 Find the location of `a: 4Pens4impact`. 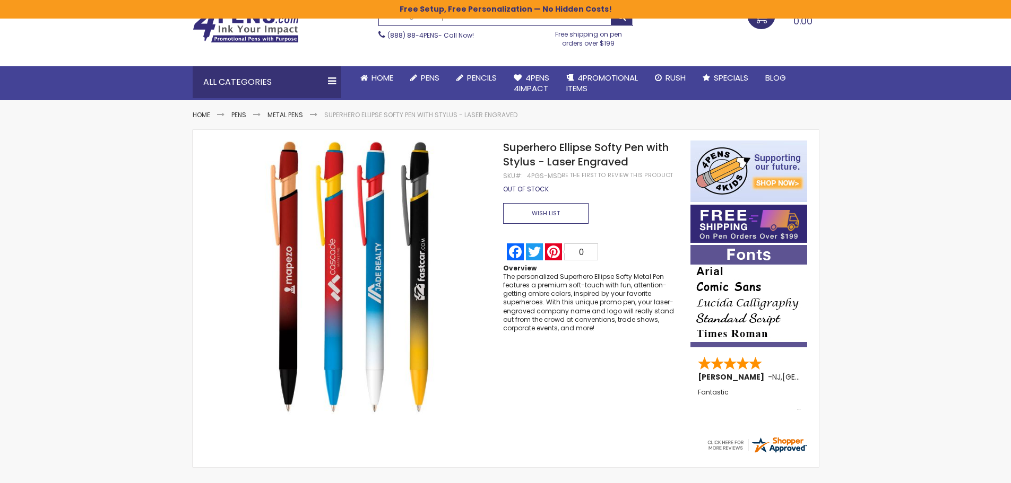

a: 4Pens4impact is located at coordinates (531, 83).